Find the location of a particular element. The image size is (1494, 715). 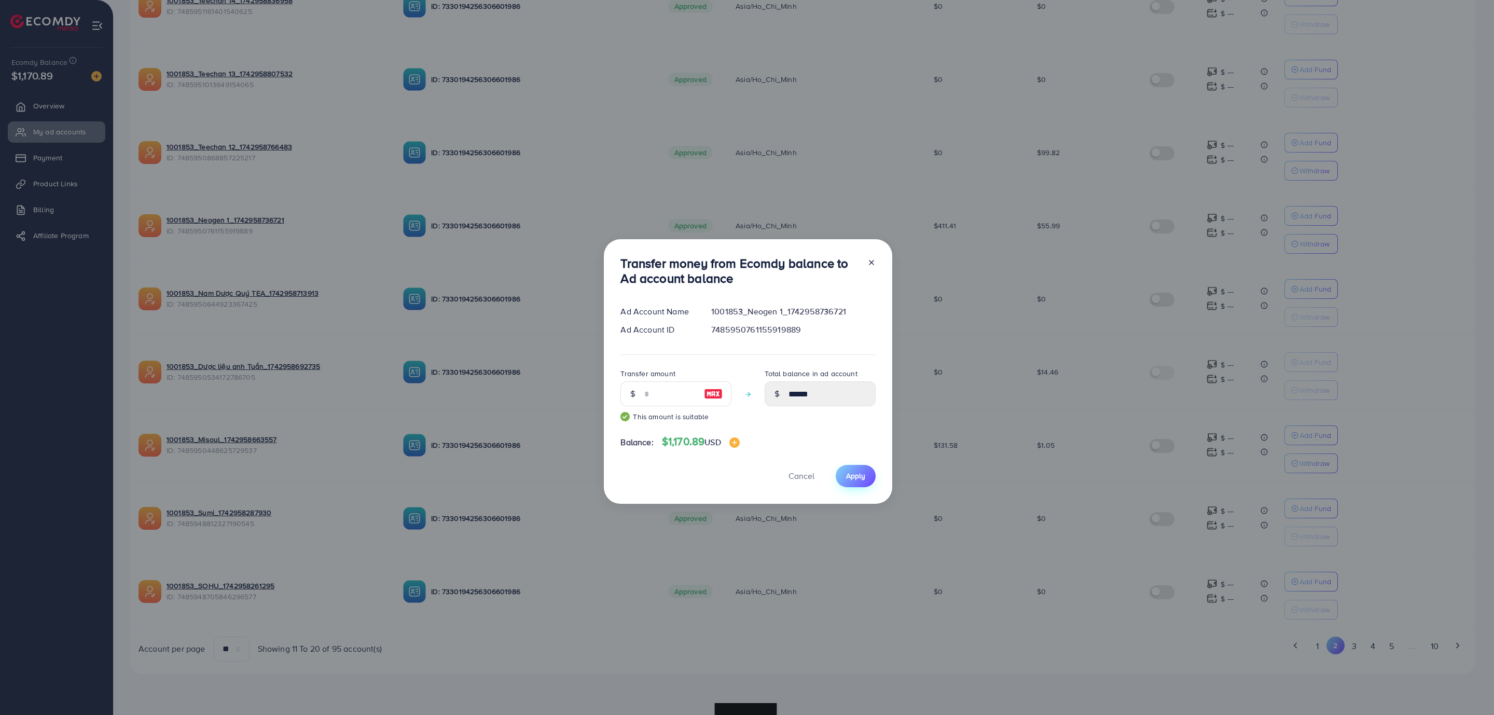

div: Ad Account ID is located at coordinates (657, 329).